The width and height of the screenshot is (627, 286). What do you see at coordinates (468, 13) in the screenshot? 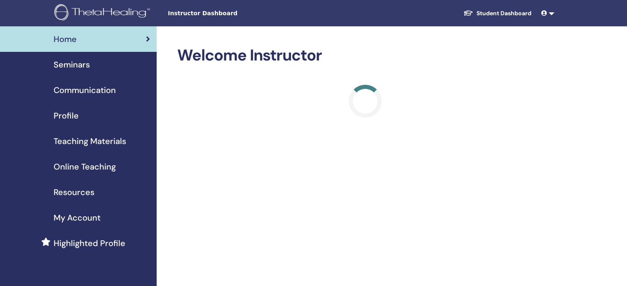
I see `img: graduation-cap-white.svg` at bounding box center [468, 13].